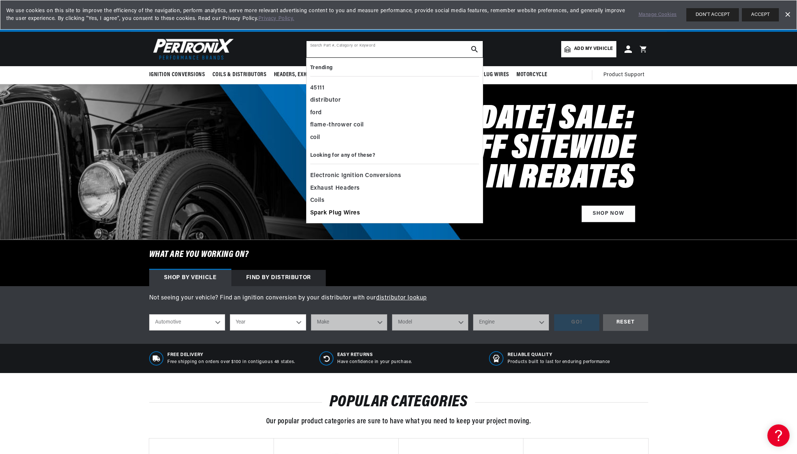 This screenshot has width=797, height=454. What do you see at coordinates (349, 323) in the screenshot?
I see `select: Make` at bounding box center [349, 323].